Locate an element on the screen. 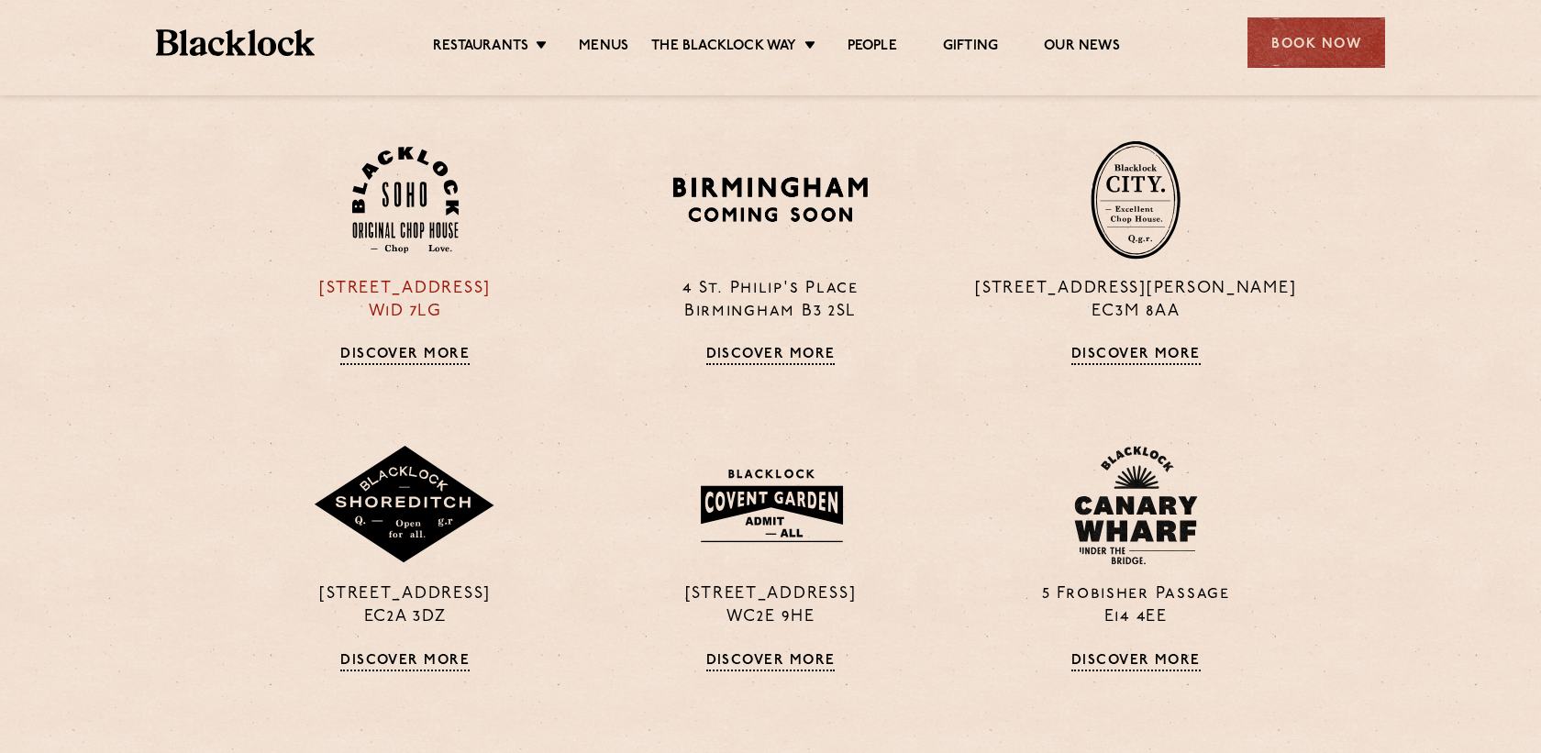 The image size is (1541, 753). a: The Blacklock Way is located at coordinates (723, 48).